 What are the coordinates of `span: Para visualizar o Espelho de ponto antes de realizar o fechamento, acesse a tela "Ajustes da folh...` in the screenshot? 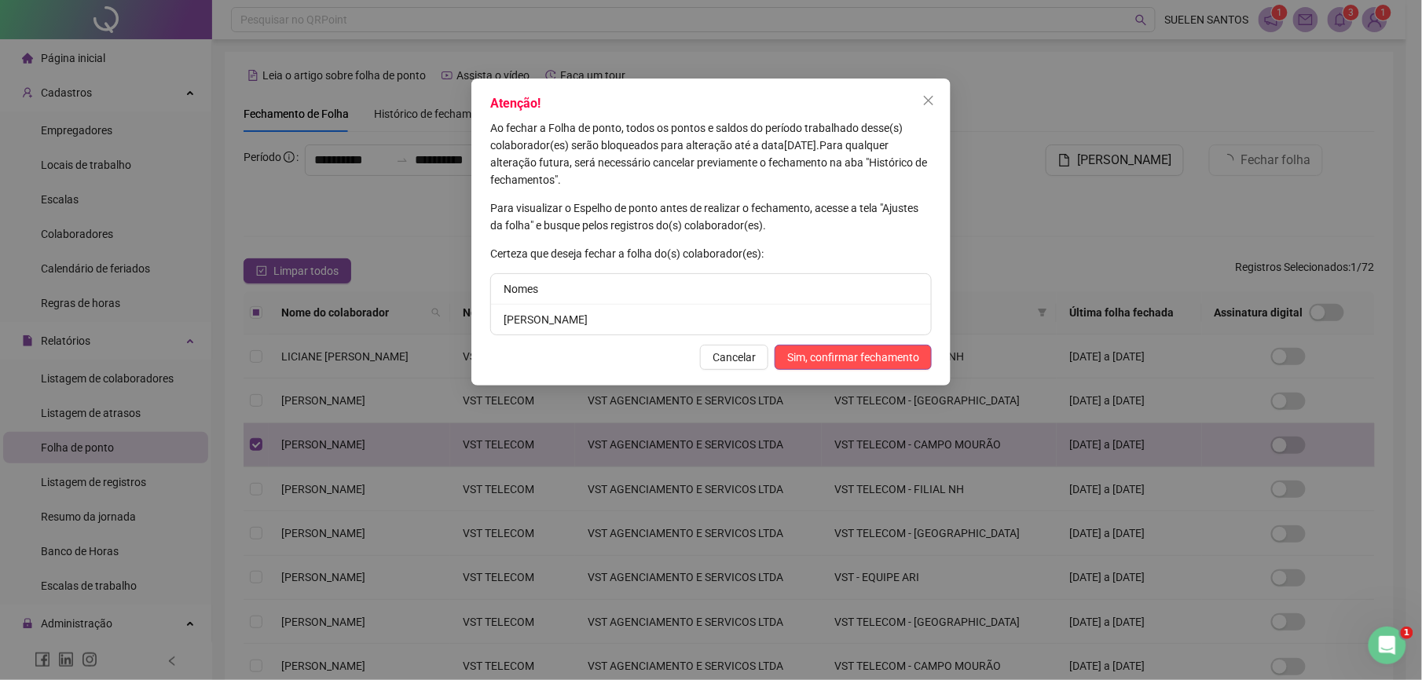 It's located at (704, 217).